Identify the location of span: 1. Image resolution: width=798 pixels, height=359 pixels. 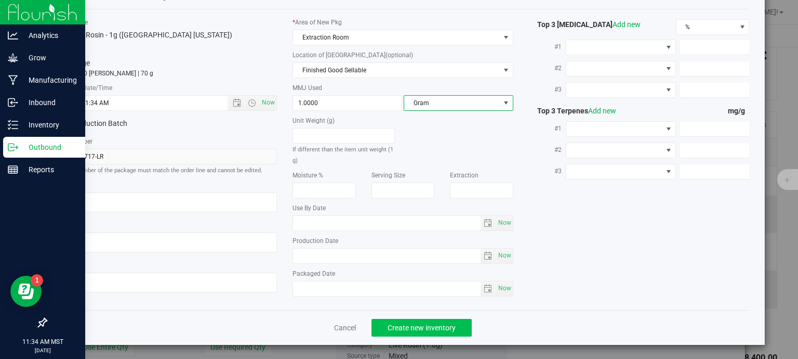
(6, 6).